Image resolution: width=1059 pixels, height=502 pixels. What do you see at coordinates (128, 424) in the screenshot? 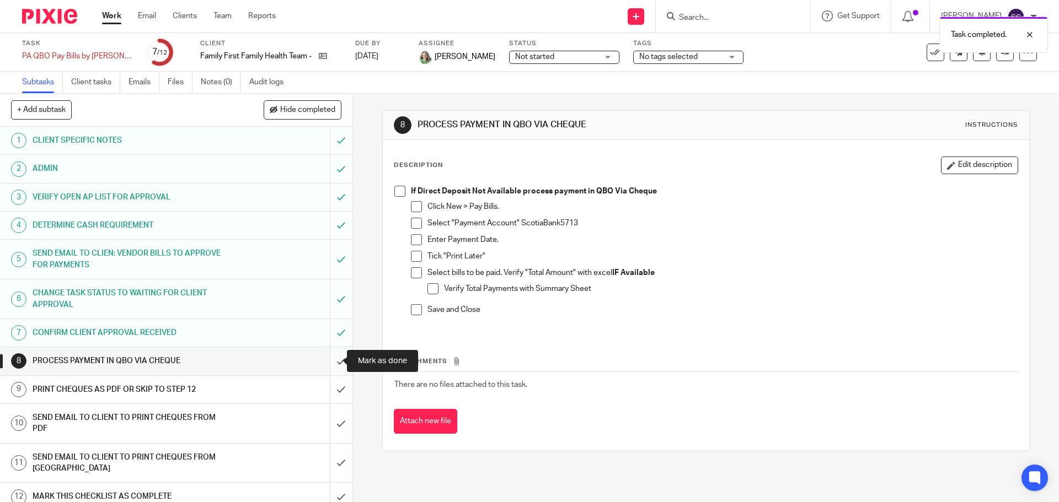
I see `h1: SEND EMAIL TO CLIENT TO PRINT CHEQUES FROM PDF` at bounding box center [128, 424].